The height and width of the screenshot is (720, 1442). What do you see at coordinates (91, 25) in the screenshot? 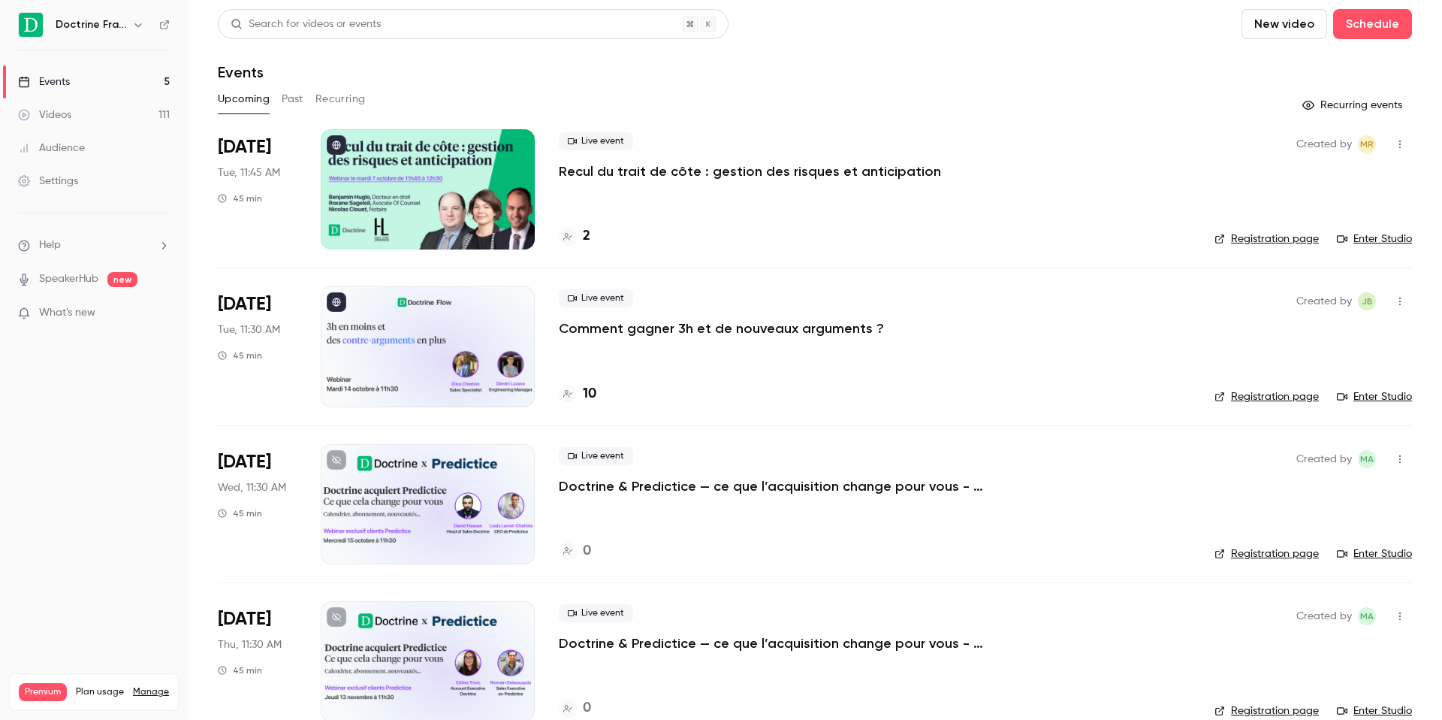
I see `h6: Doctrine France` at bounding box center [91, 25].